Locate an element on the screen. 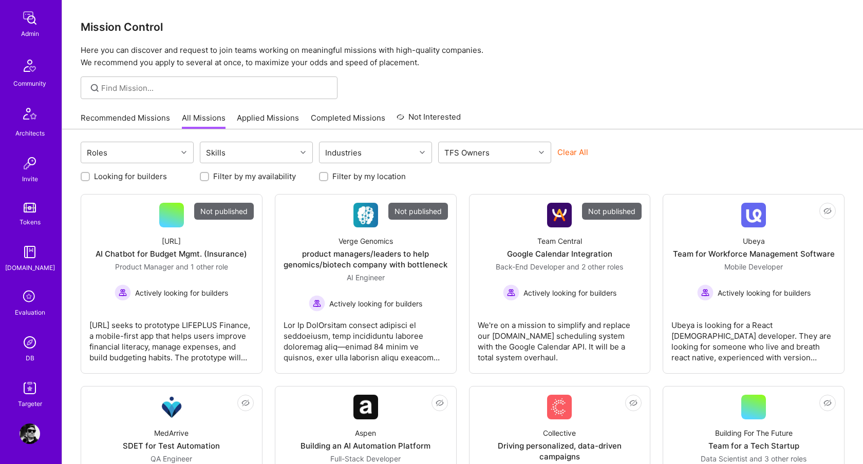 Image resolution: width=863 pixels, height=464 pixels. div: Google Calendar Integration is located at coordinates (559, 254).